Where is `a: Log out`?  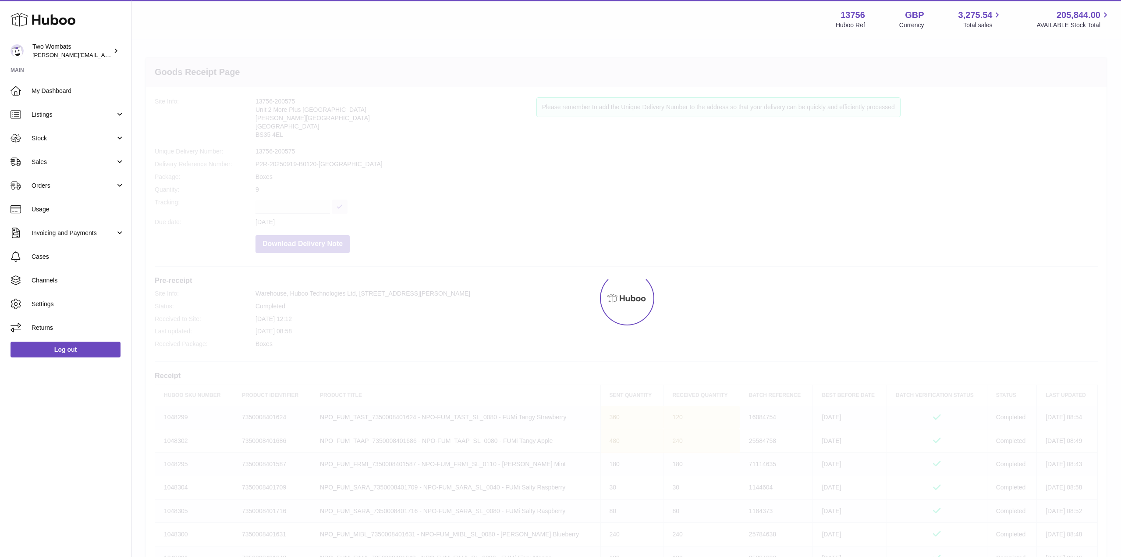
a: Log out is located at coordinates (65, 349).